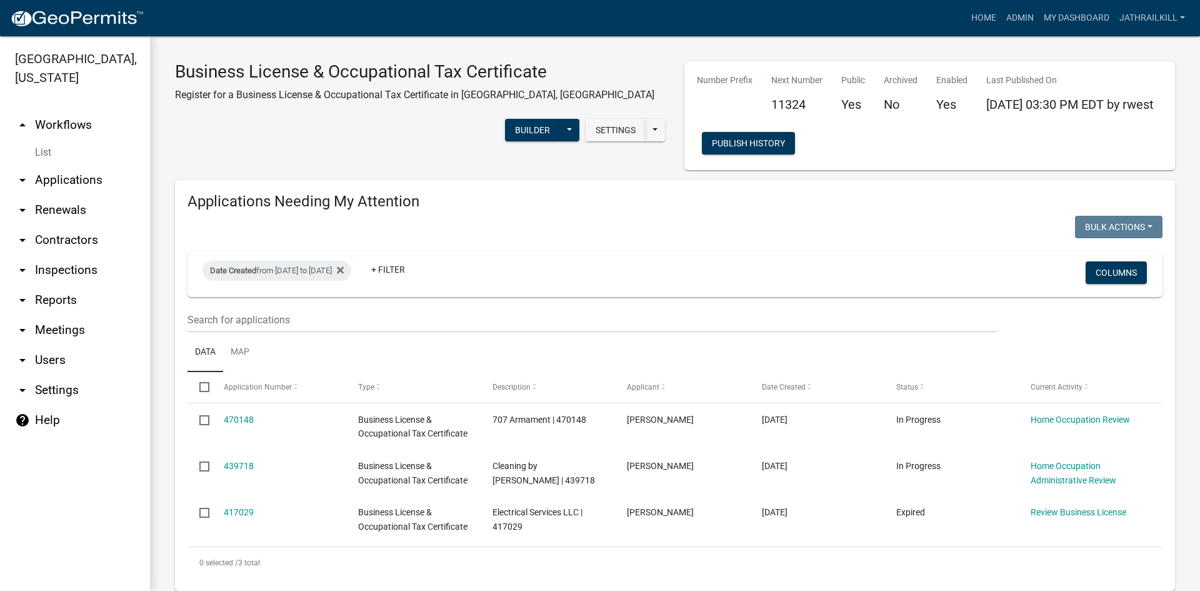  What do you see at coordinates (748, 144) in the screenshot?
I see `wm-modal-confirm: Workflow Publish History` at bounding box center [748, 144].